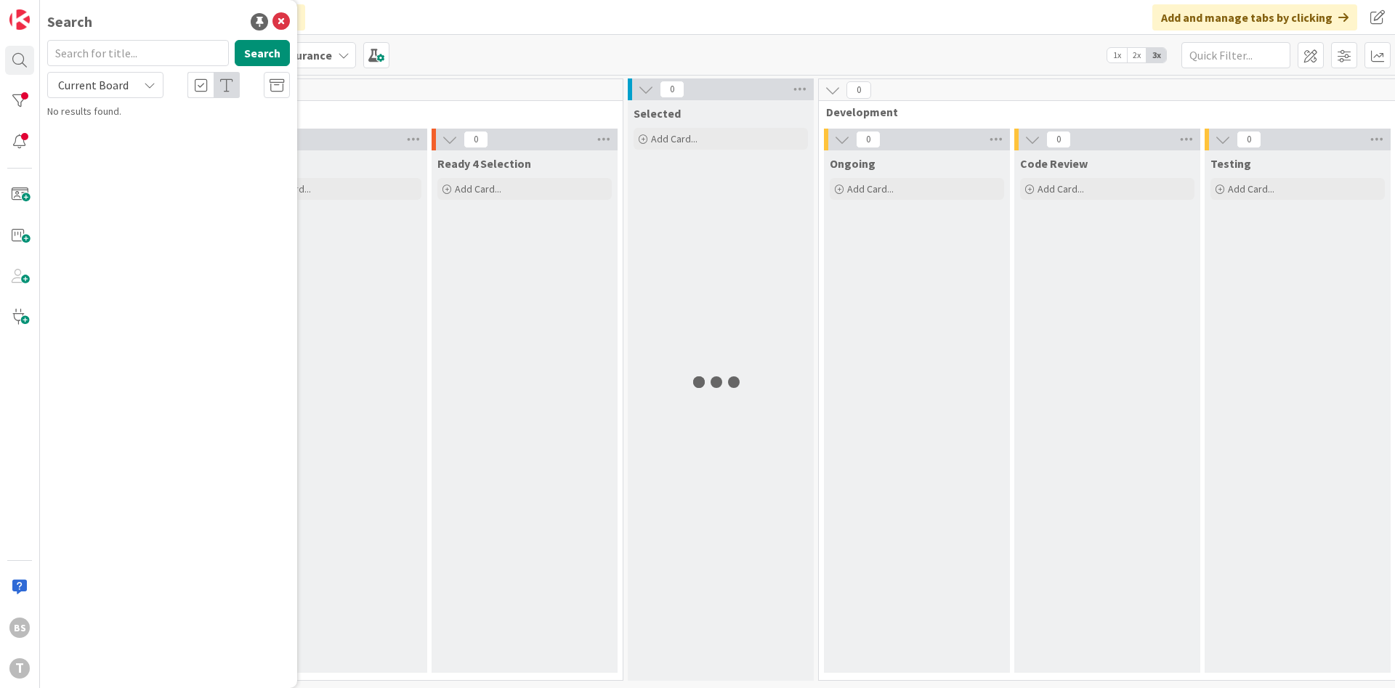 The image size is (1395, 688). Describe the element at coordinates (138, 53) in the screenshot. I see `input: Search for title...` at that location.